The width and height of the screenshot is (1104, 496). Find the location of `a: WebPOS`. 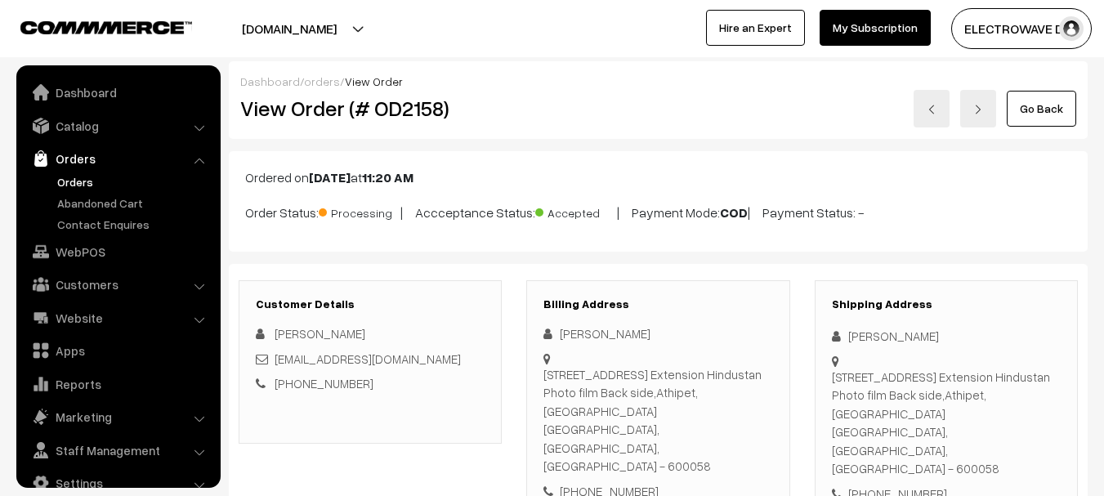

a: WebPOS is located at coordinates (118, 252).